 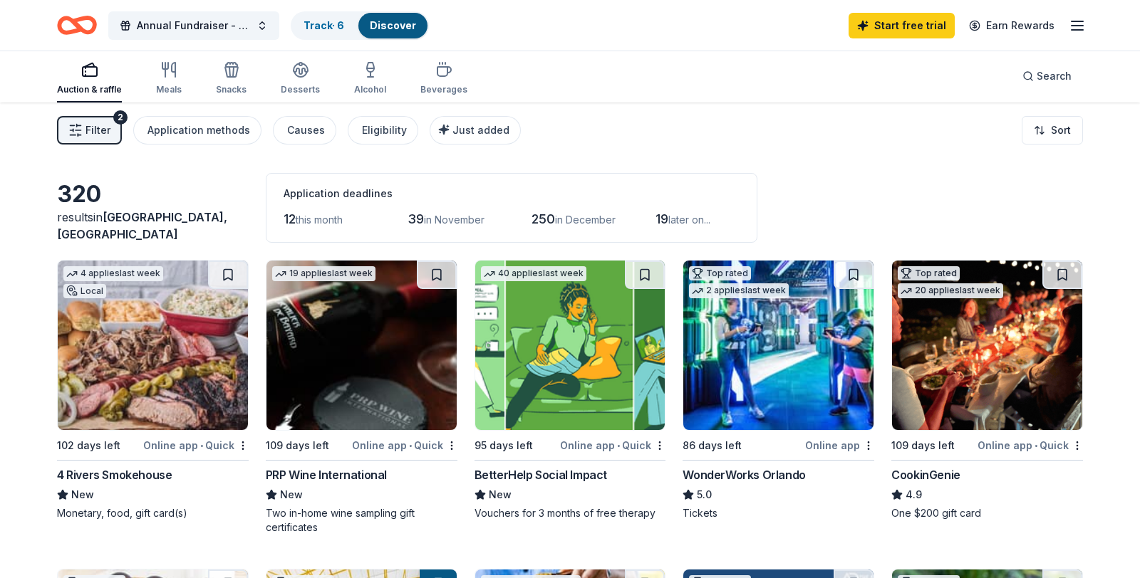 What do you see at coordinates (585, 219) in the screenshot?
I see `span: in December` at bounding box center [585, 219].